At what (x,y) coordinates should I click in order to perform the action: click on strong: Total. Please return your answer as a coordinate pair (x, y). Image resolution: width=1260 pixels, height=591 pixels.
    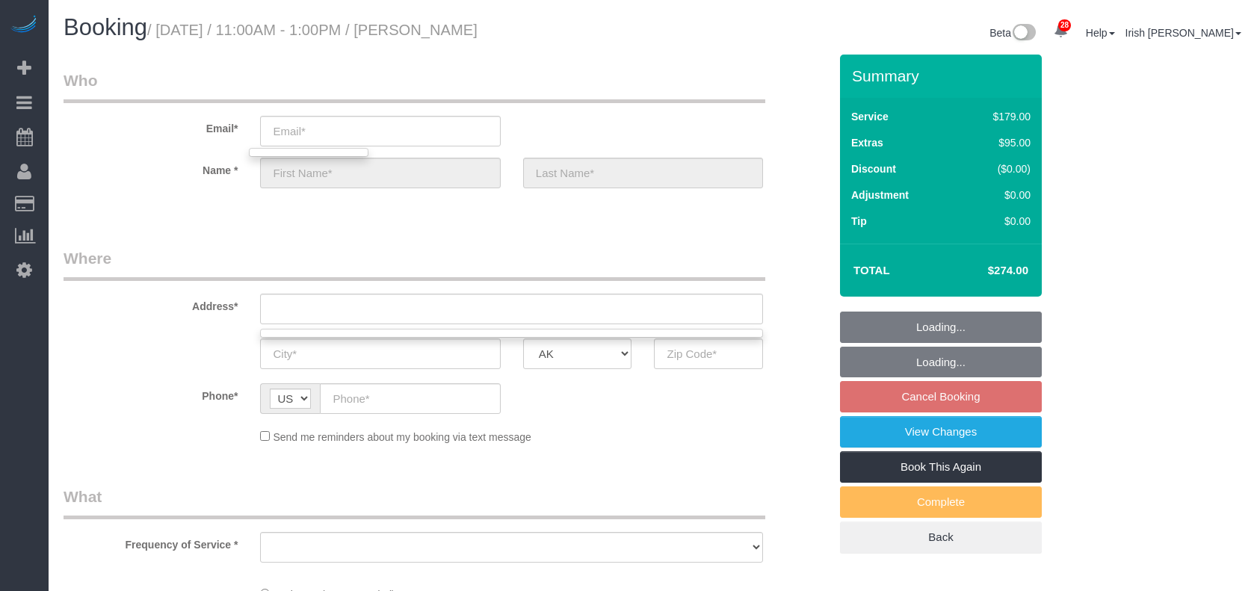
    Looking at the image, I should click on (872, 270).